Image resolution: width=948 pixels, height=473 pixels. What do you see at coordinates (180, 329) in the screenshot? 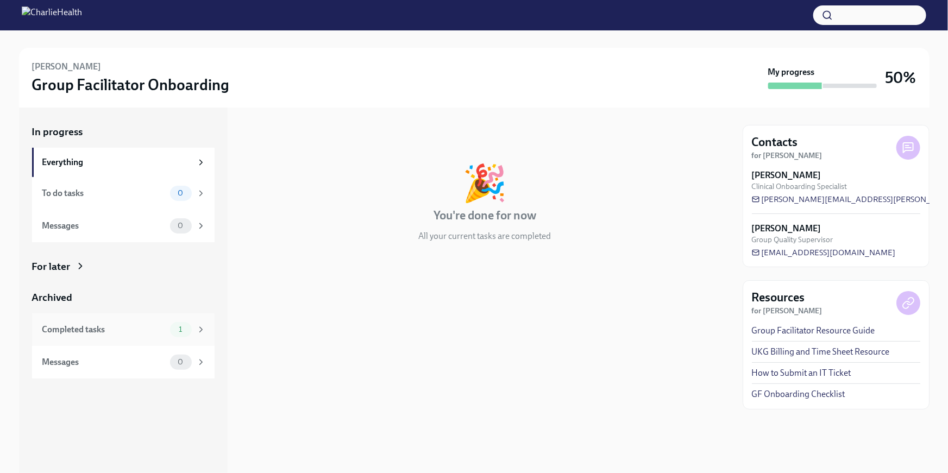
I see `span: 1` at bounding box center [180, 329].